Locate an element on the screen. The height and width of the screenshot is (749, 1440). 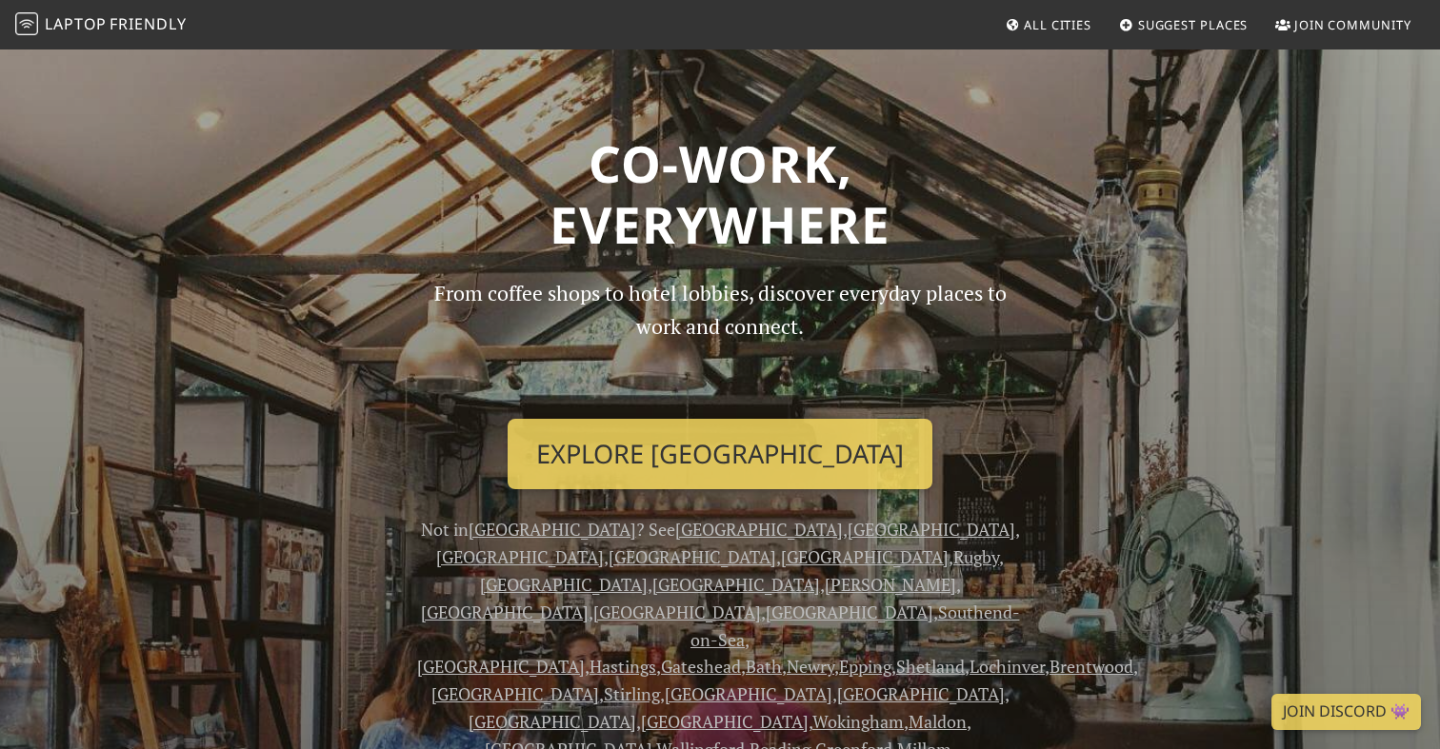
a: Newry is located at coordinates (810, 667).